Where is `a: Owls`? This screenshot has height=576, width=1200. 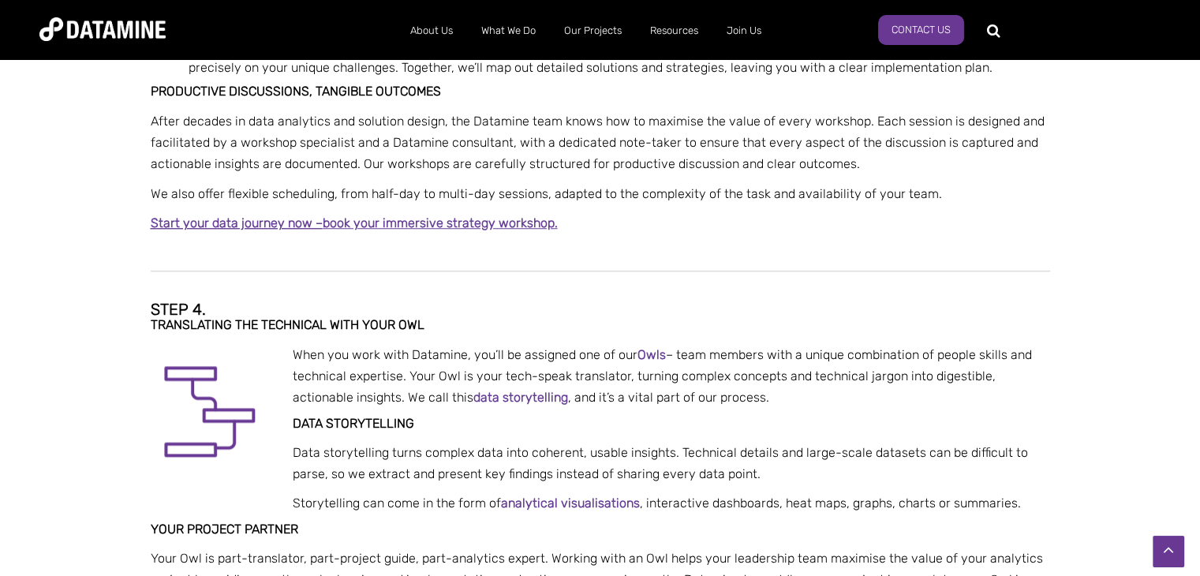
a: Owls is located at coordinates (652, 354).